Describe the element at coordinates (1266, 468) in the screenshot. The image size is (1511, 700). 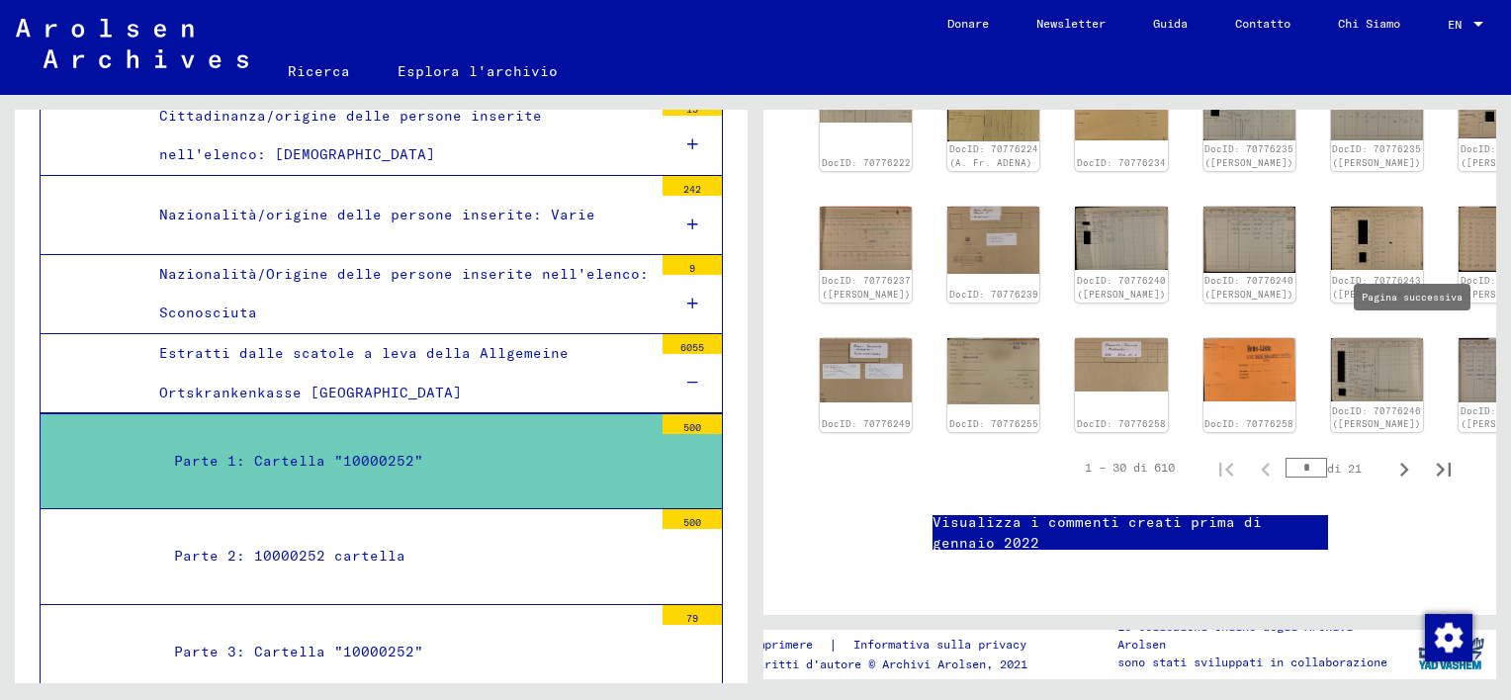
I see `button: Pagina precedente` at that location.